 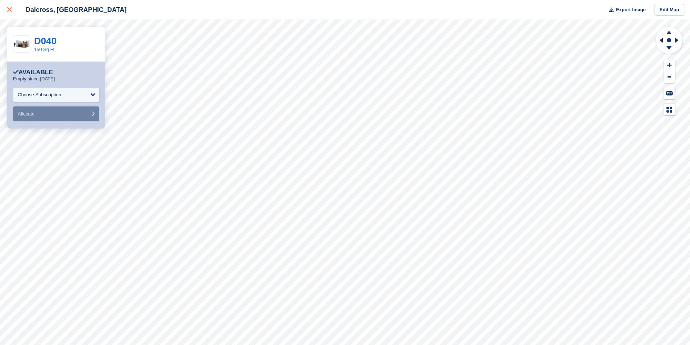 I want to click on div: Choose Subscription, so click(x=39, y=95).